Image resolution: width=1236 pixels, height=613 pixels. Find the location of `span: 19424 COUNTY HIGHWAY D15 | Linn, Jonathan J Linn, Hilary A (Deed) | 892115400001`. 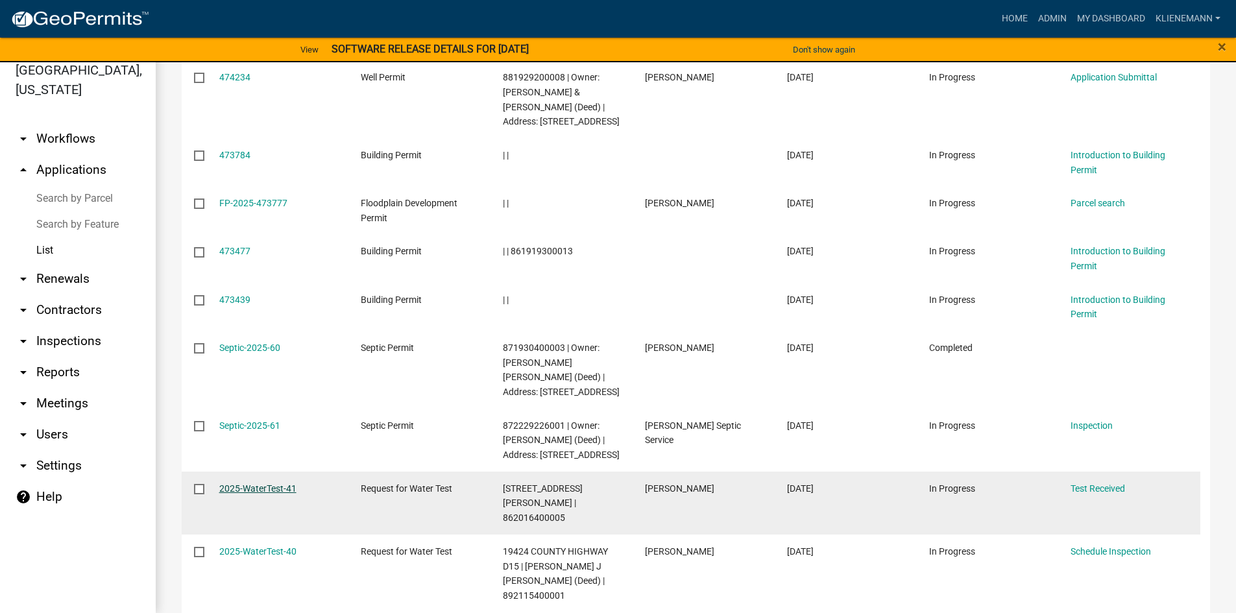

span: 19424 COUNTY HIGHWAY D15 | Linn, Jonathan J Linn, Hilary A (Deed) | 892115400001 is located at coordinates (555, 574).